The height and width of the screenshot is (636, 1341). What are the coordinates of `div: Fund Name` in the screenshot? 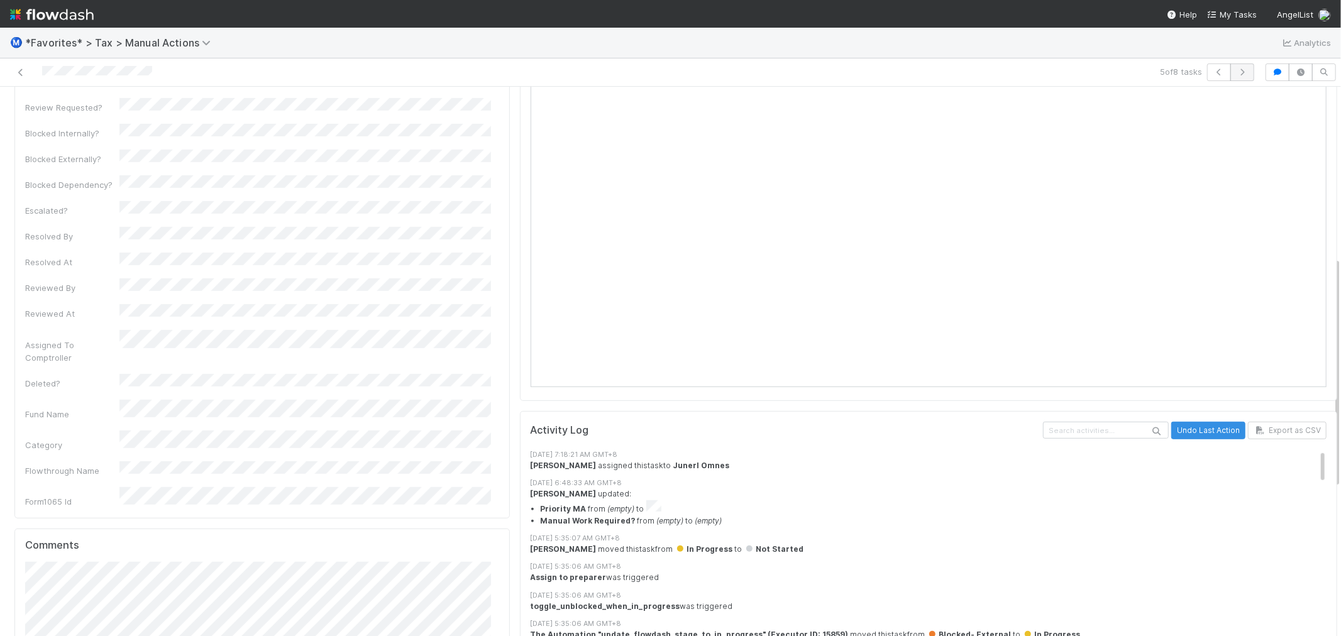 It's located at (72, 414).